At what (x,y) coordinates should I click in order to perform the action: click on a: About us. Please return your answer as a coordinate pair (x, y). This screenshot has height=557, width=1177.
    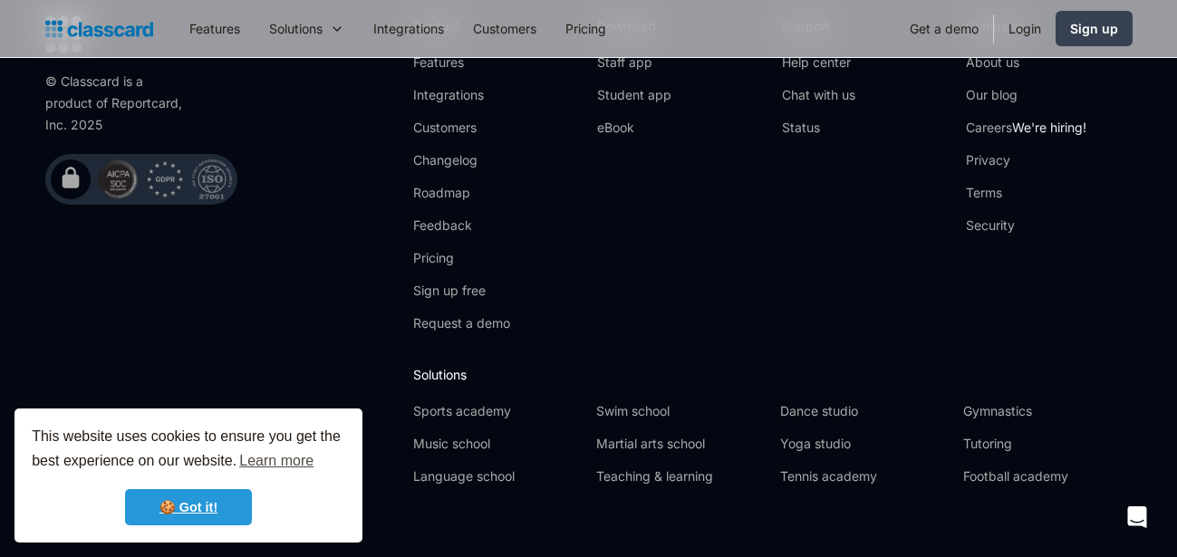
    Looking at the image, I should click on (1025, 63).